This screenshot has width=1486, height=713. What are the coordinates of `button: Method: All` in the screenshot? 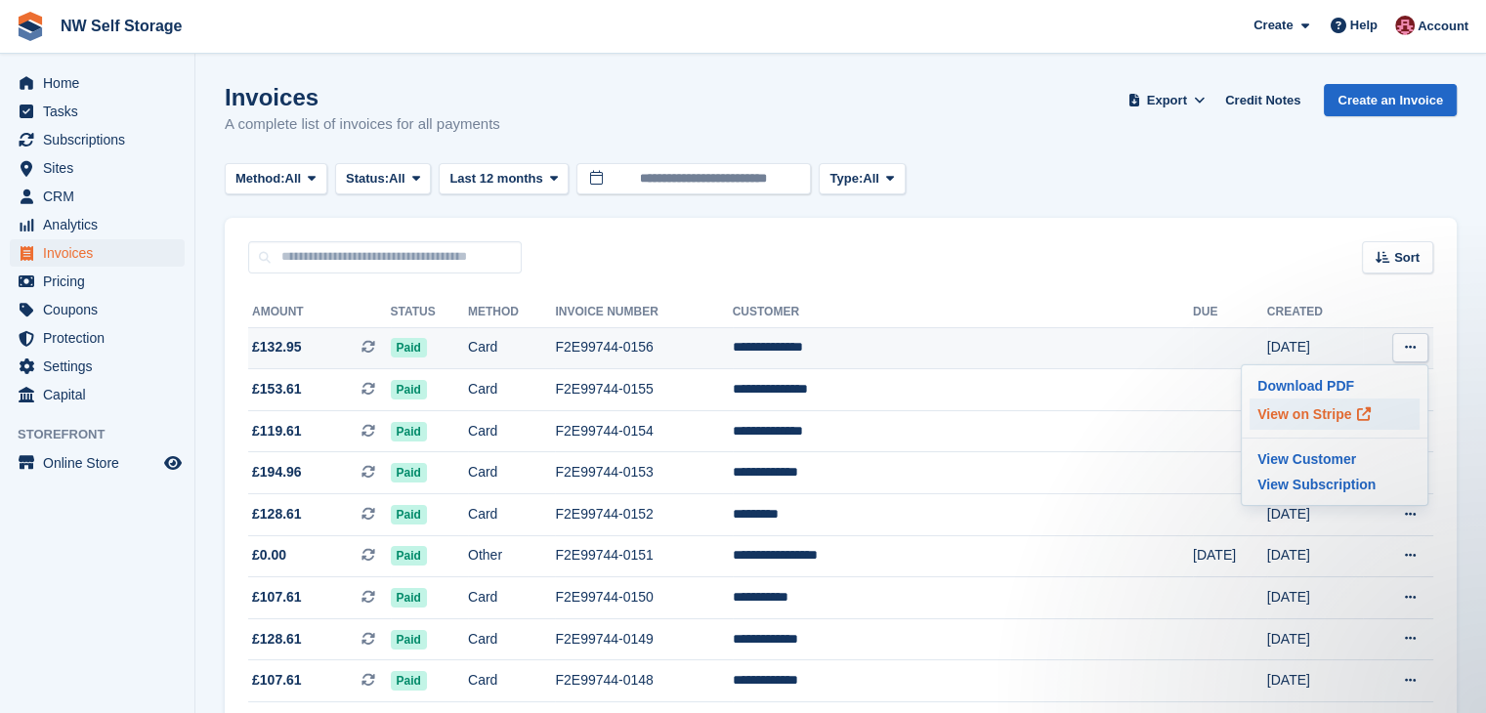 It's located at (275, 179).